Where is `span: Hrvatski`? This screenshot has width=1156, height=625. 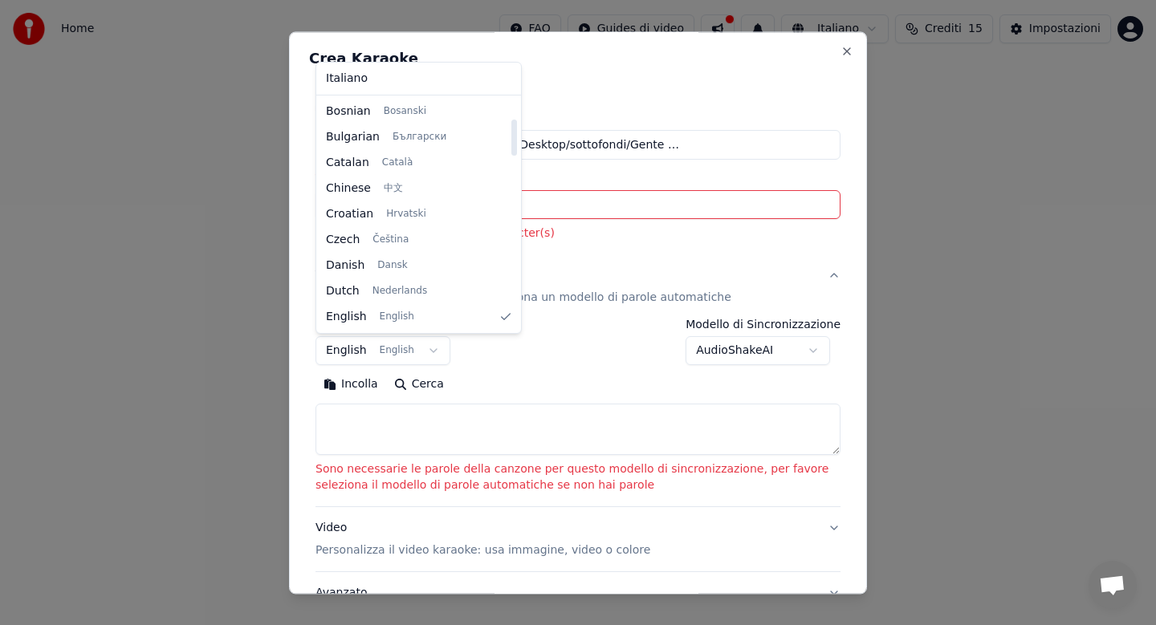
span: Hrvatski is located at coordinates (406, 214).